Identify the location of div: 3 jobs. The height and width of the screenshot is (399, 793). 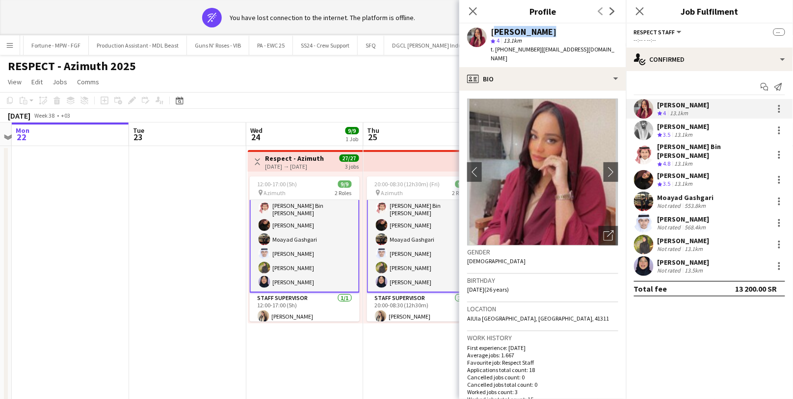
(352, 166).